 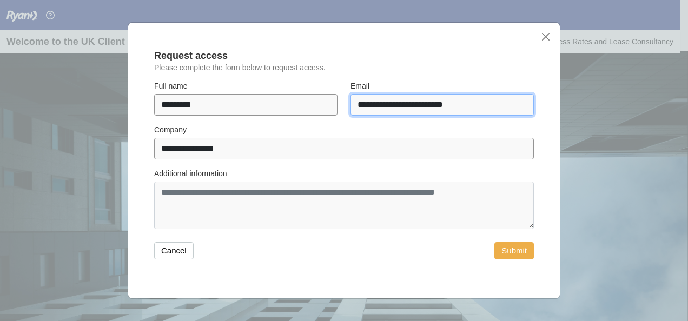 What do you see at coordinates (170, 130) in the screenshot?
I see `label: Company` at bounding box center [170, 130].